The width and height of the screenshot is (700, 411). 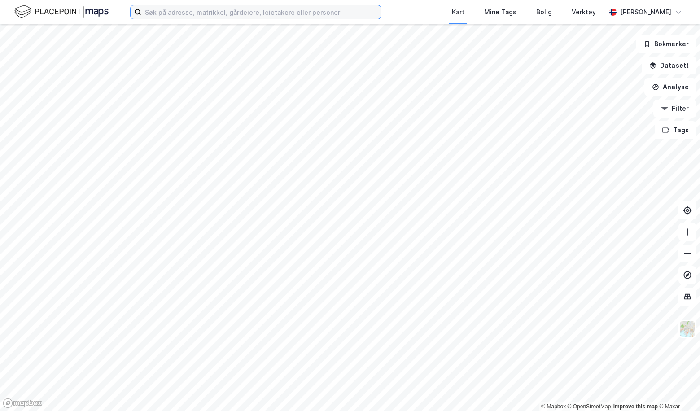 What do you see at coordinates (589, 407) in the screenshot?
I see `a: OpenStreetMap` at bounding box center [589, 407].